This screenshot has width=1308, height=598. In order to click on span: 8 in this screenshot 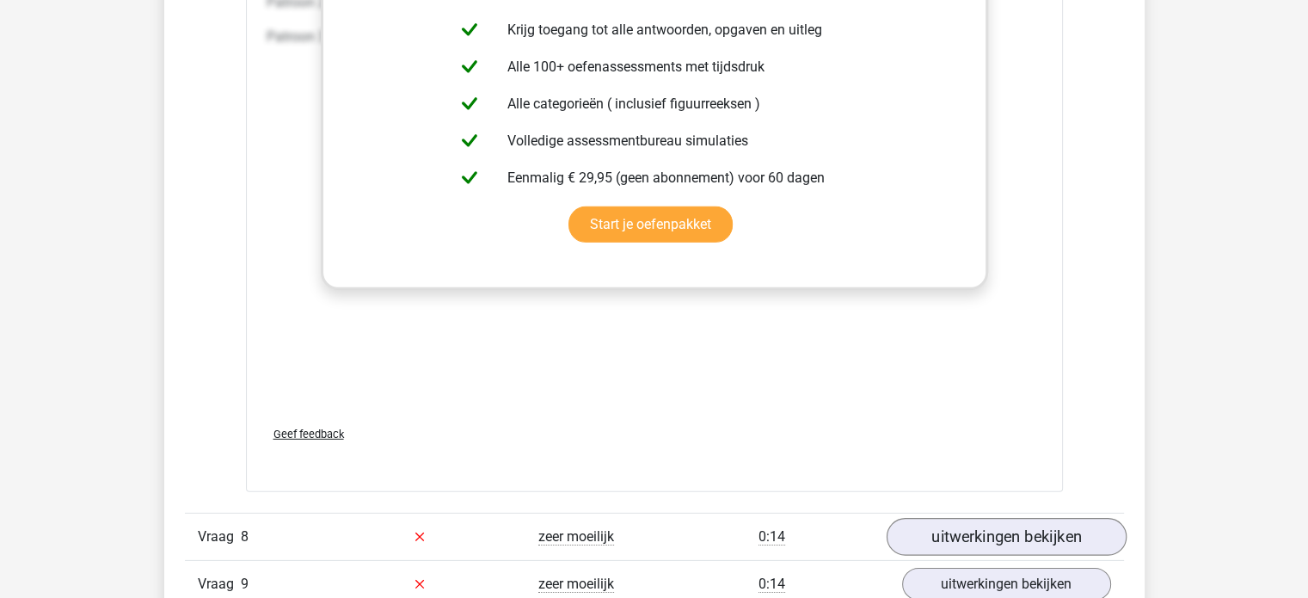, I will do `click(244, 536)`.